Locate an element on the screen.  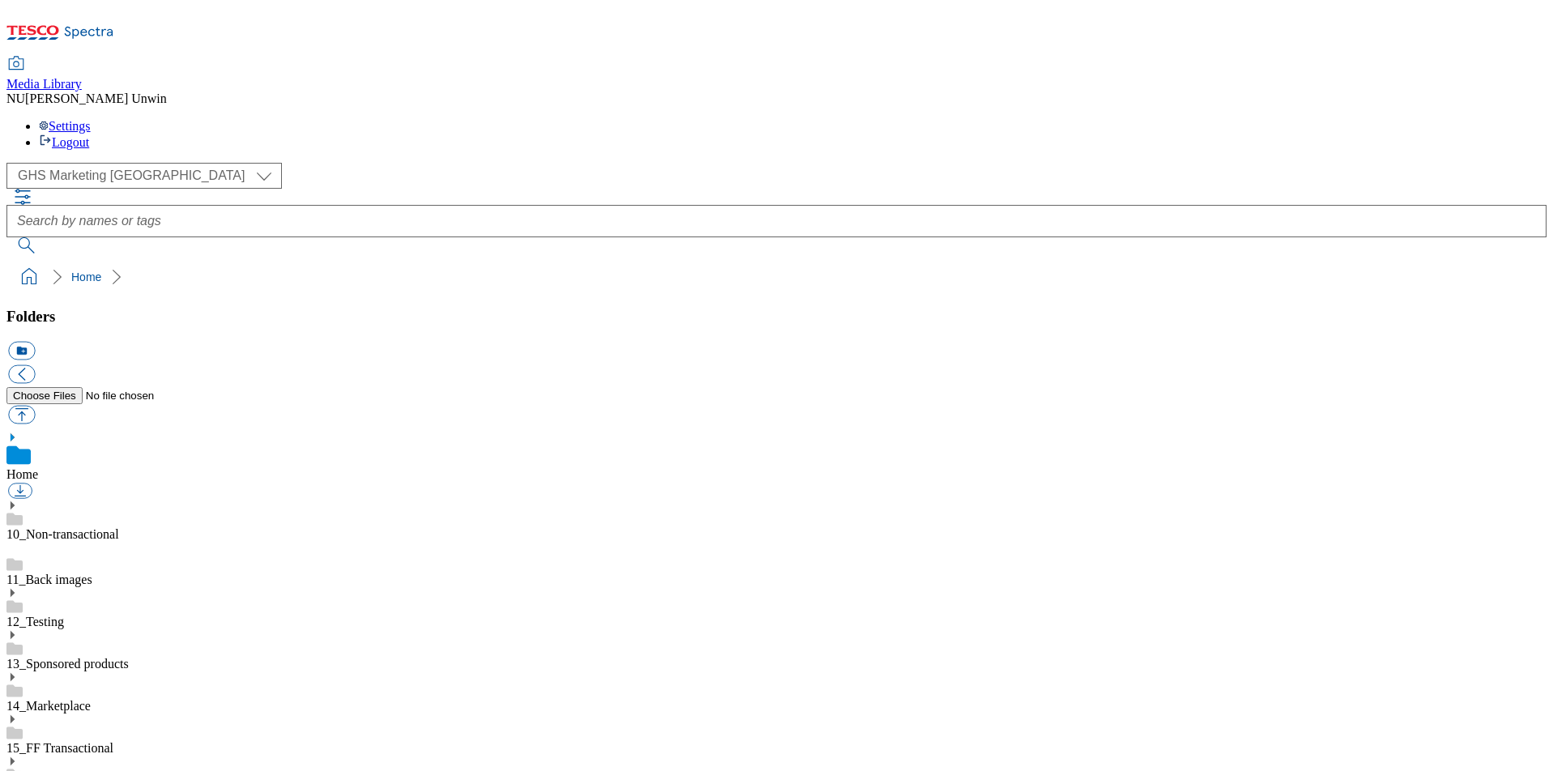
a: 14_Marketplace is located at coordinates (49, 706).